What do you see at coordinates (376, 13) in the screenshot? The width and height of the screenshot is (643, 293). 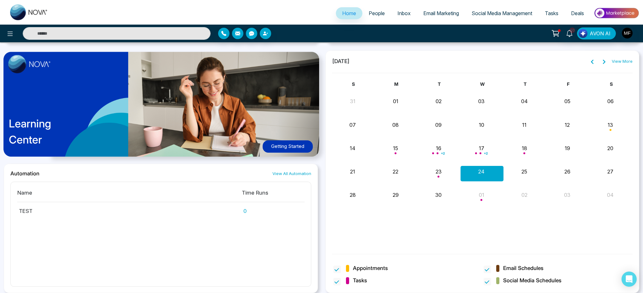 I see `span: People` at bounding box center [376, 13].